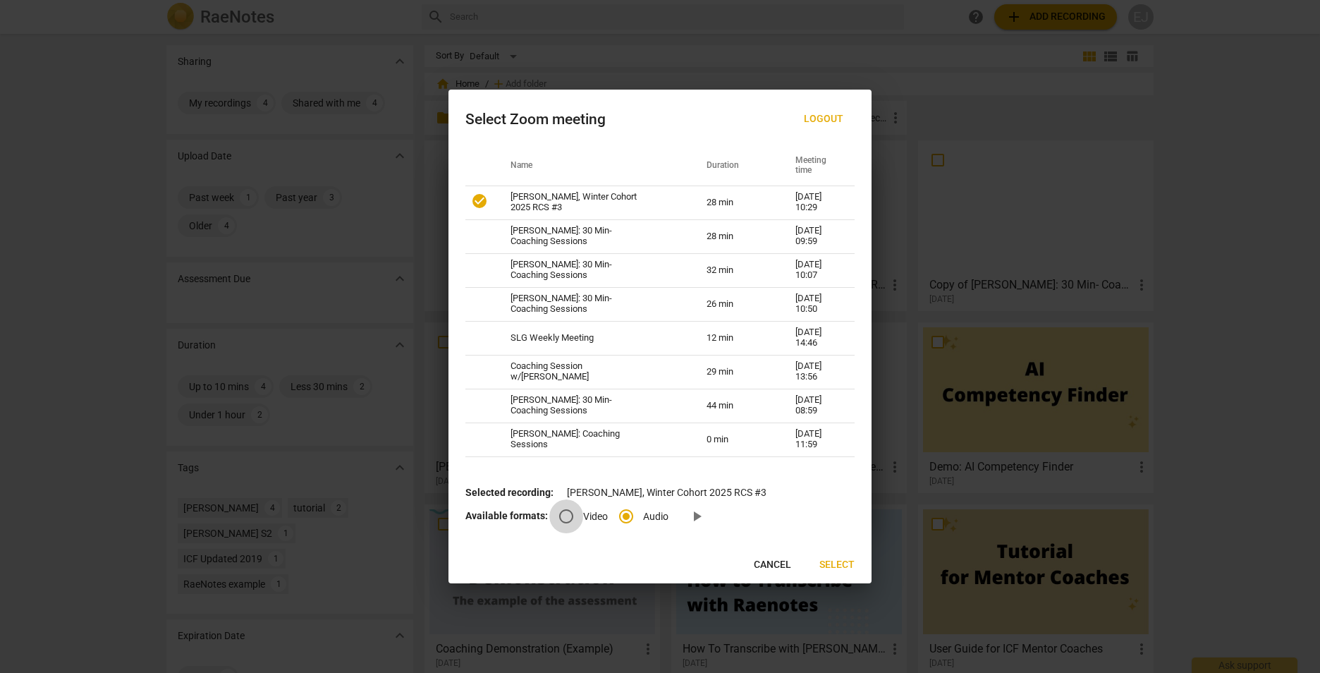  I want to click on td: 26 min, so click(734, 304).